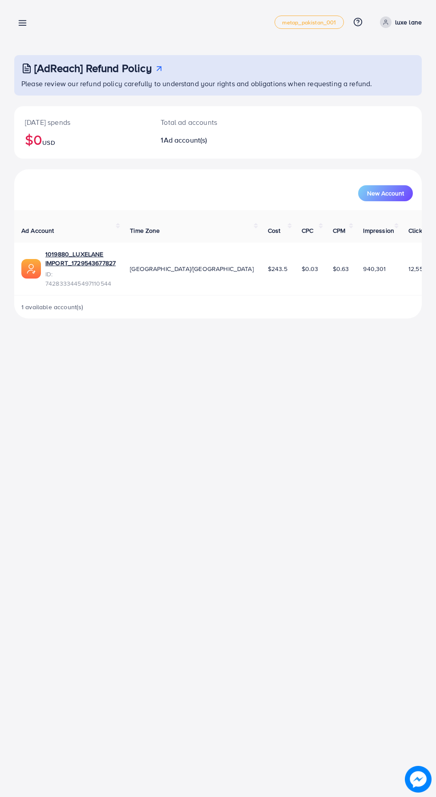 The width and height of the screenshot is (436, 797). What do you see at coordinates (416, 231) in the screenshot?
I see `span: Clicks` at bounding box center [416, 231].